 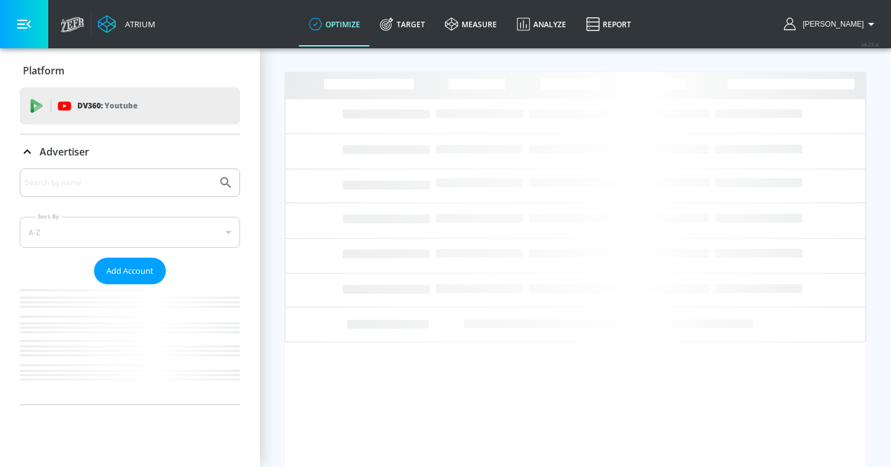 What do you see at coordinates (130, 270) in the screenshot?
I see `span: Add Account` at bounding box center [130, 270].